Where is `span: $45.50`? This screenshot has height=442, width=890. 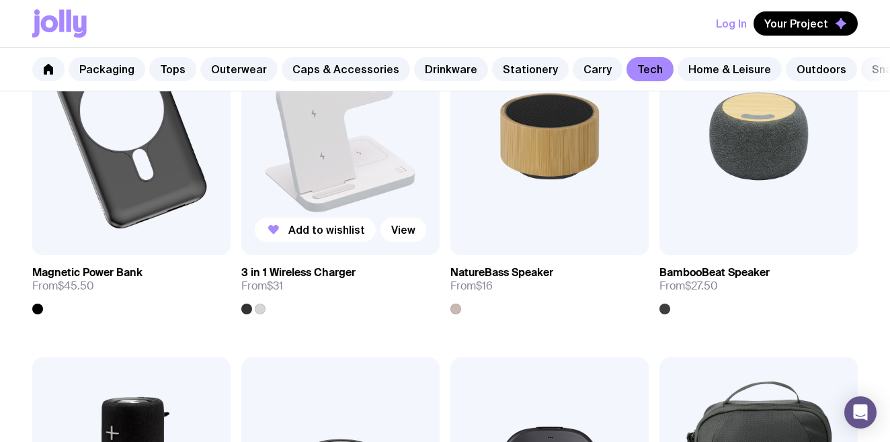 span: $45.50 is located at coordinates (76, 286).